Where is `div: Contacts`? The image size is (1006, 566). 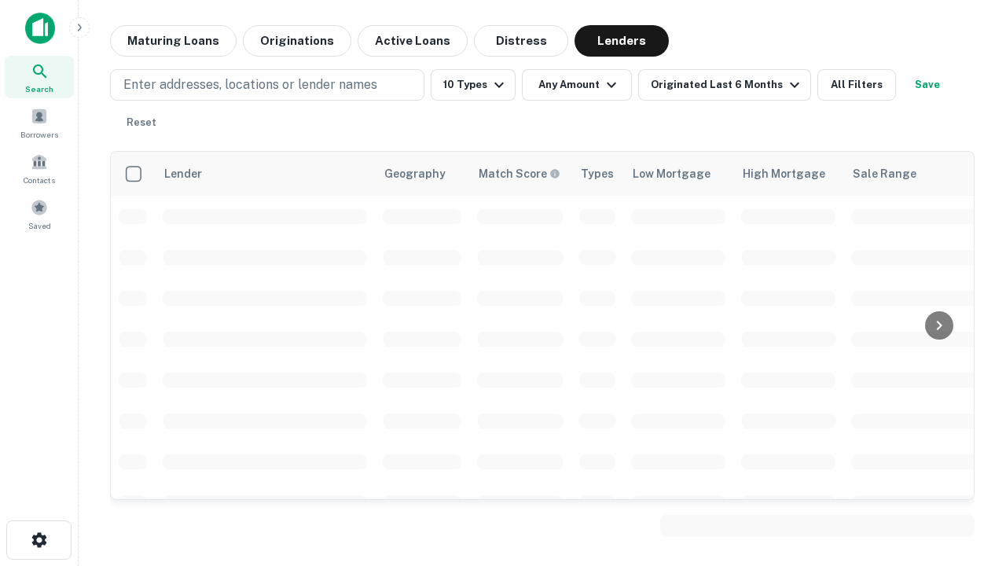
div: Contacts is located at coordinates (39, 168).